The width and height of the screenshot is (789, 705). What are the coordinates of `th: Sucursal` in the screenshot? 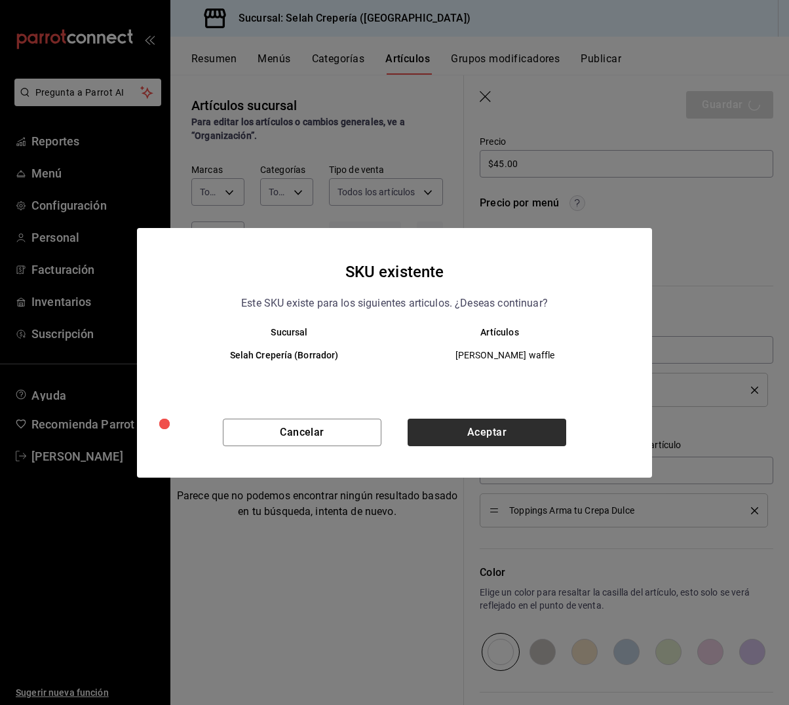 It's located at (278, 332).